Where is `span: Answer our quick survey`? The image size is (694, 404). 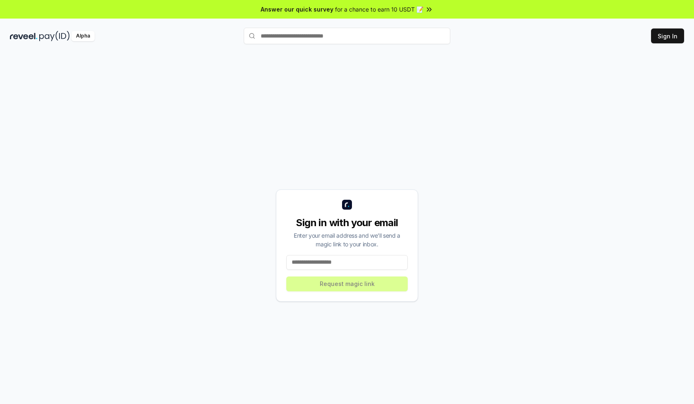
span: Answer our quick survey is located at coordinates (297, 9).